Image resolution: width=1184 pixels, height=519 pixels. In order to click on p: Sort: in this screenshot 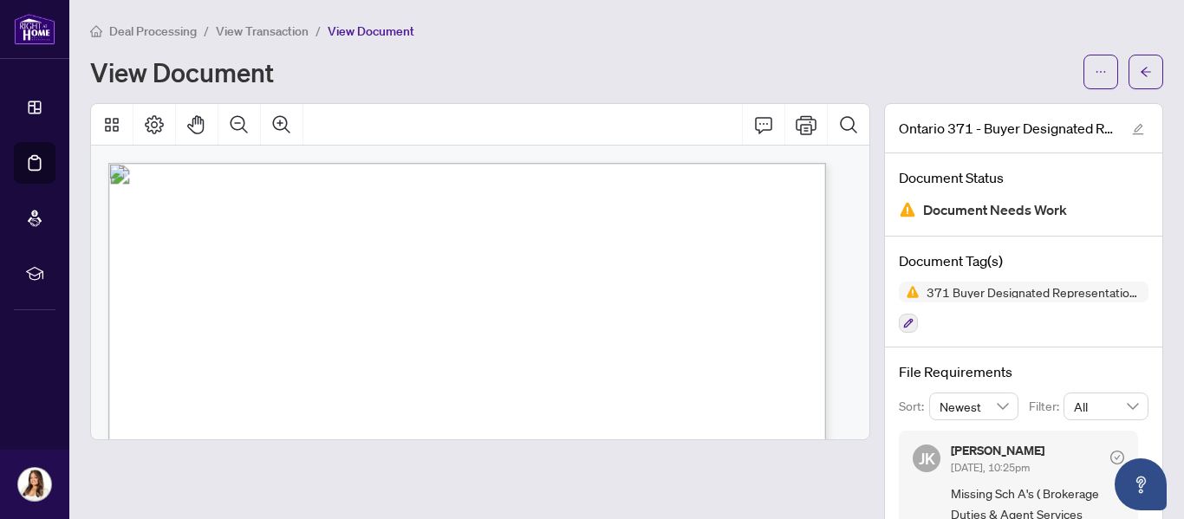, I will do `click(914, 407)`.